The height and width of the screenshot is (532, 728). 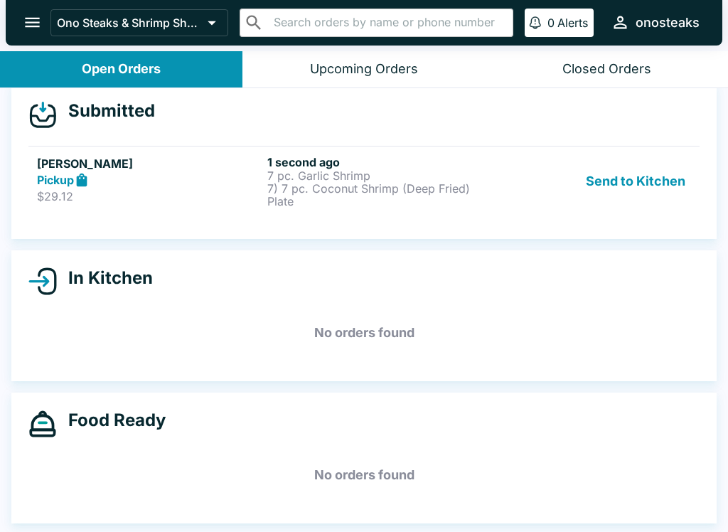 I want to click on p: $29.12, so click(x=149, y=196).